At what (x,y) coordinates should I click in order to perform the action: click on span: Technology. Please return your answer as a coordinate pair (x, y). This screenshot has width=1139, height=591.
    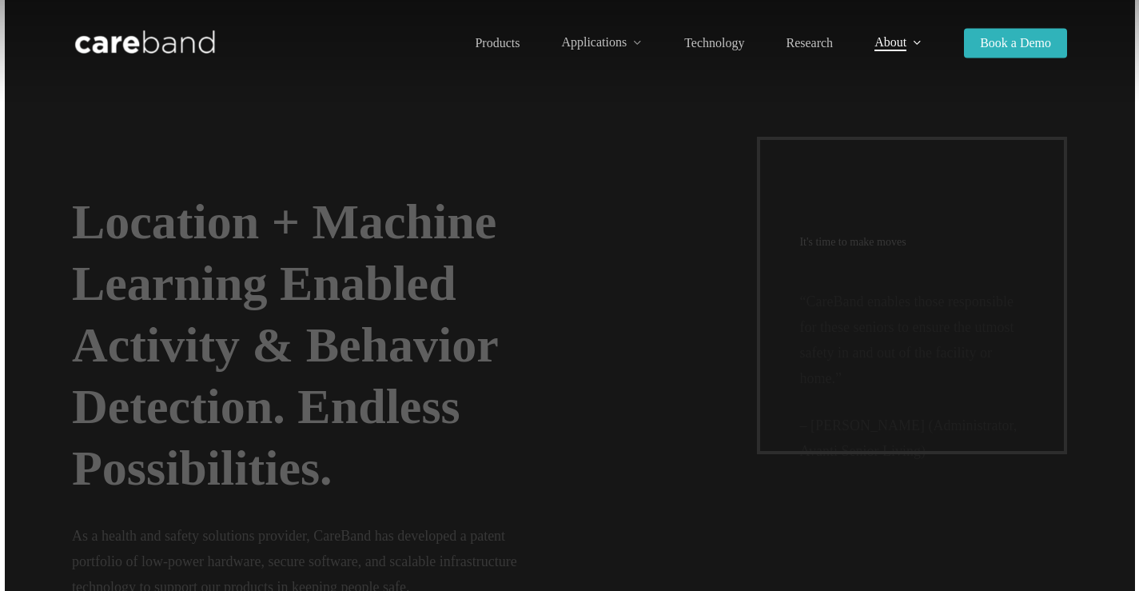
    Looking at the image, I should click on (714, 42).